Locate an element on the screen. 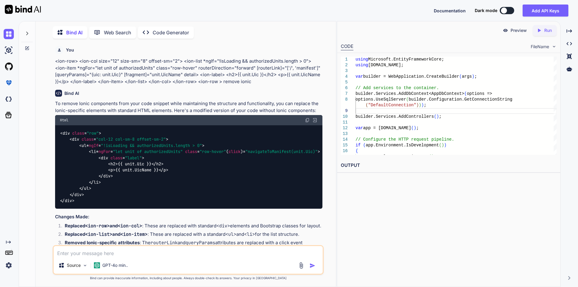 The image size is (578, 287). div: 2 is located at coordinates (344, 65).